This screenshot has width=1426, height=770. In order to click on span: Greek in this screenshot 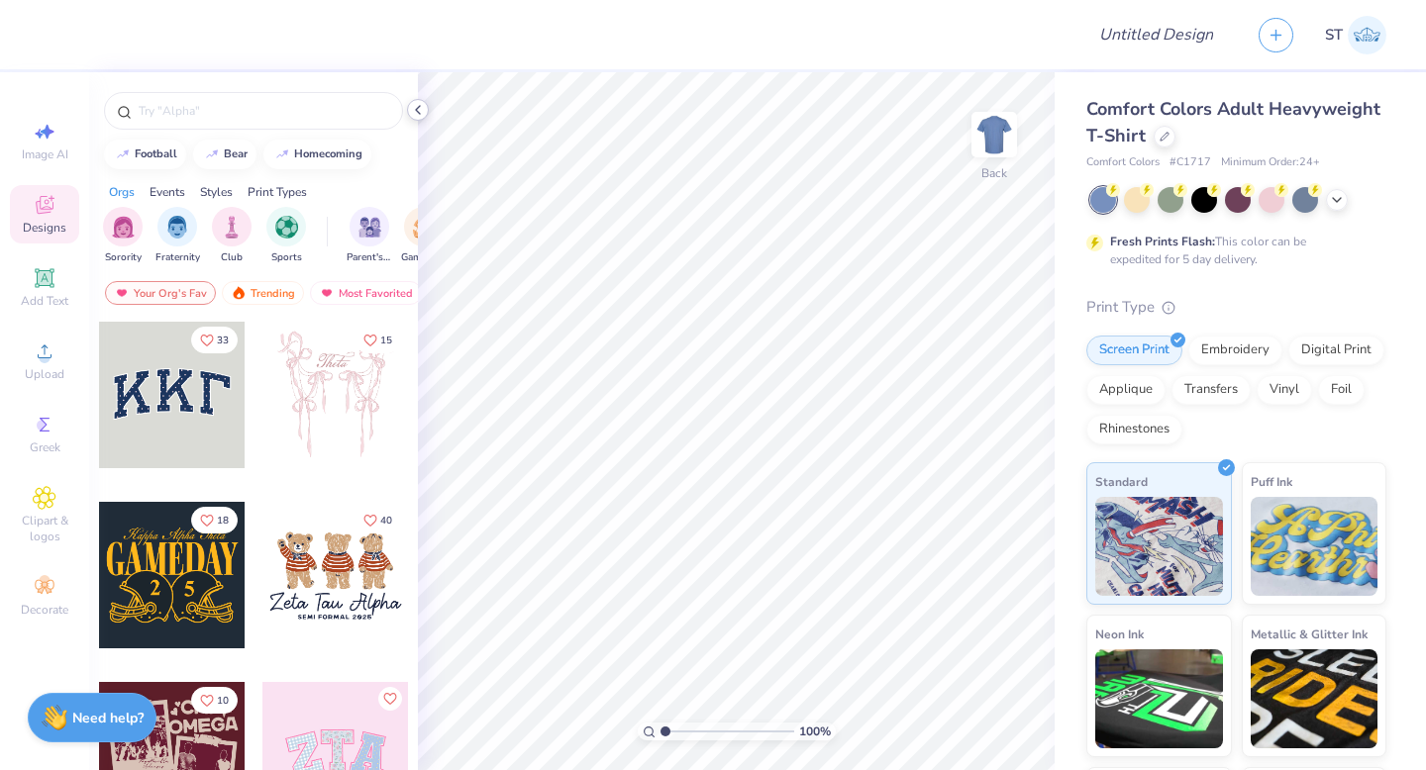, I will do `click(45, 447)`.